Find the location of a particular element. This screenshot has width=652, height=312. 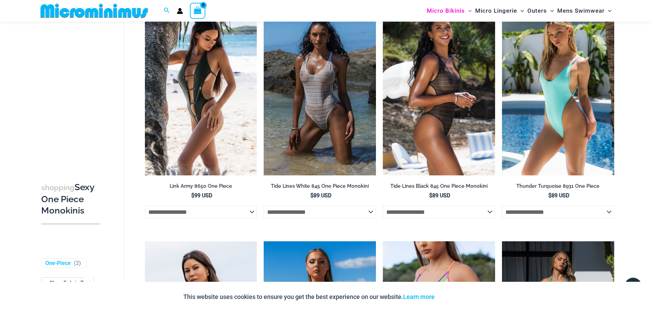

span: Outers is located at coordinates (537, 11).